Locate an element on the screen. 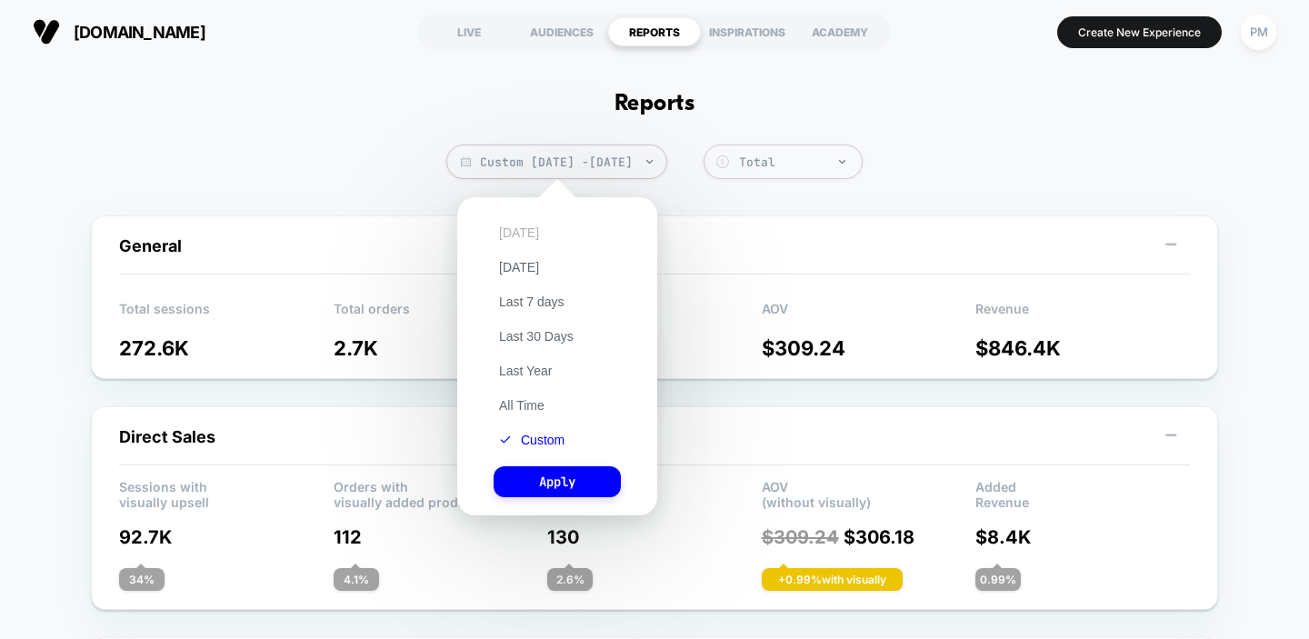 Image resolution: width=1309 pixels, height=639 pixels. div: REPORTS is located at coordinates (655, 32).